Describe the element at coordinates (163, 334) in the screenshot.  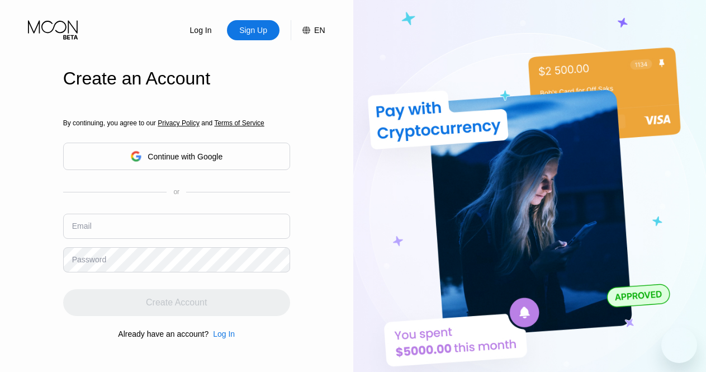
I see `div: Already have an account?` at that location.